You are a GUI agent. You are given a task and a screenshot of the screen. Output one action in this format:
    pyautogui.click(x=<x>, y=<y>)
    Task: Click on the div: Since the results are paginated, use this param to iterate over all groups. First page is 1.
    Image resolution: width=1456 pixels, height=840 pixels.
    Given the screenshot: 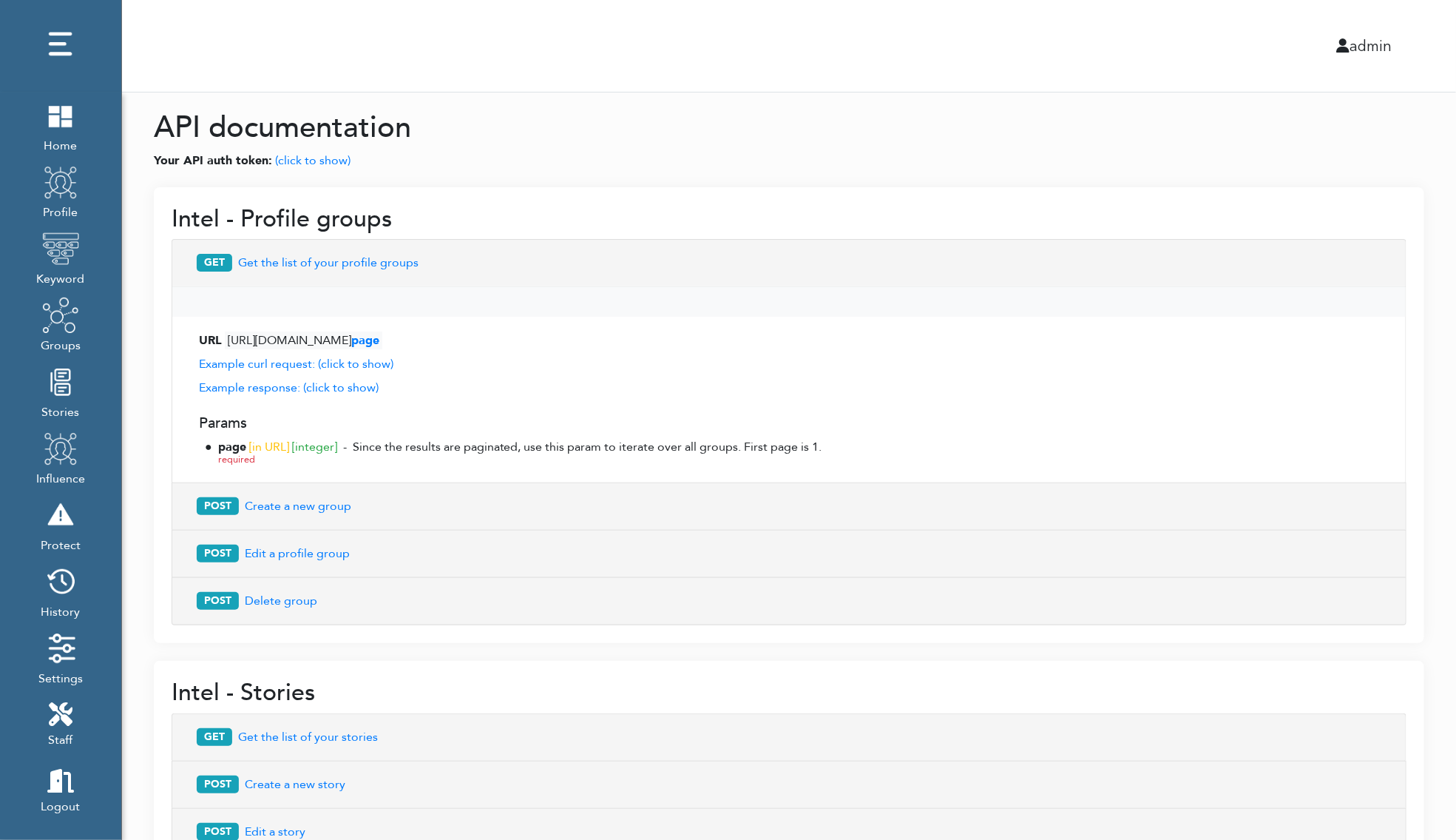 What is the action you would take?
    pyautogui.click(x=587, y=452)
    